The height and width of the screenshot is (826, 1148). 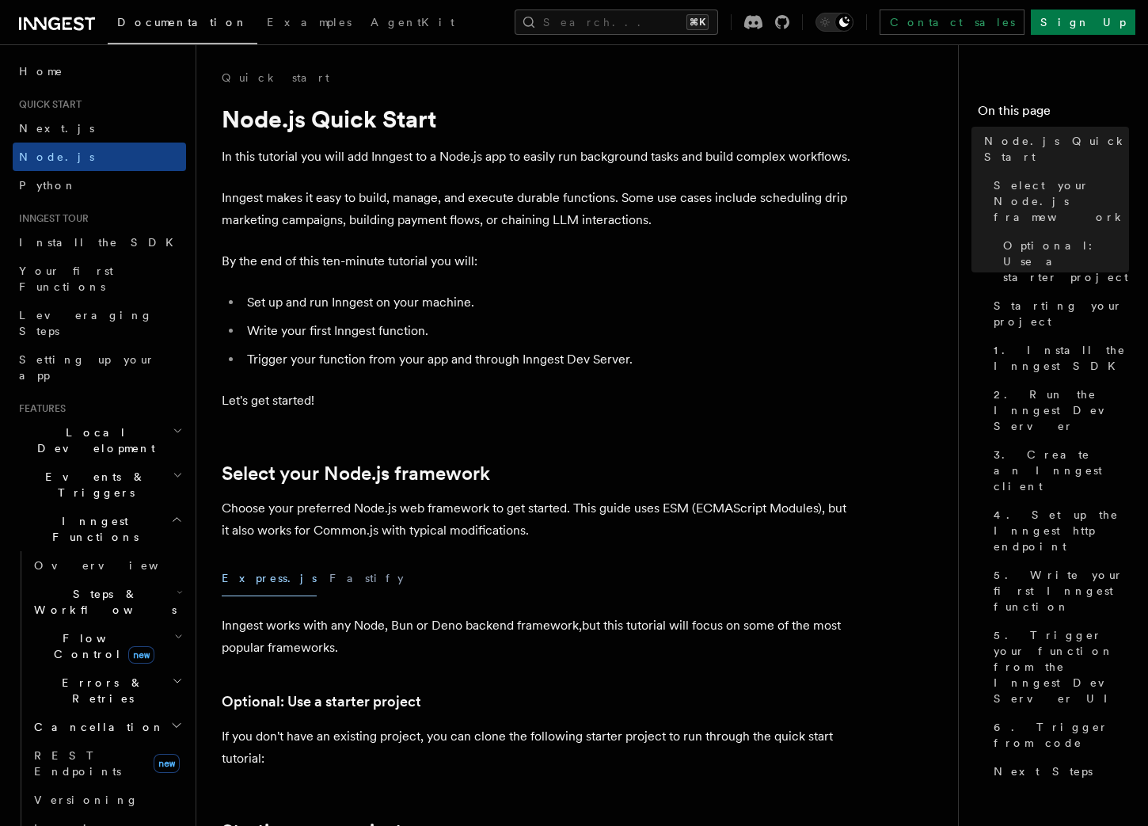 I want to click on span: 5. Trigger your function from the Inngest Dev Server UI, so click(x=1061, y=667).